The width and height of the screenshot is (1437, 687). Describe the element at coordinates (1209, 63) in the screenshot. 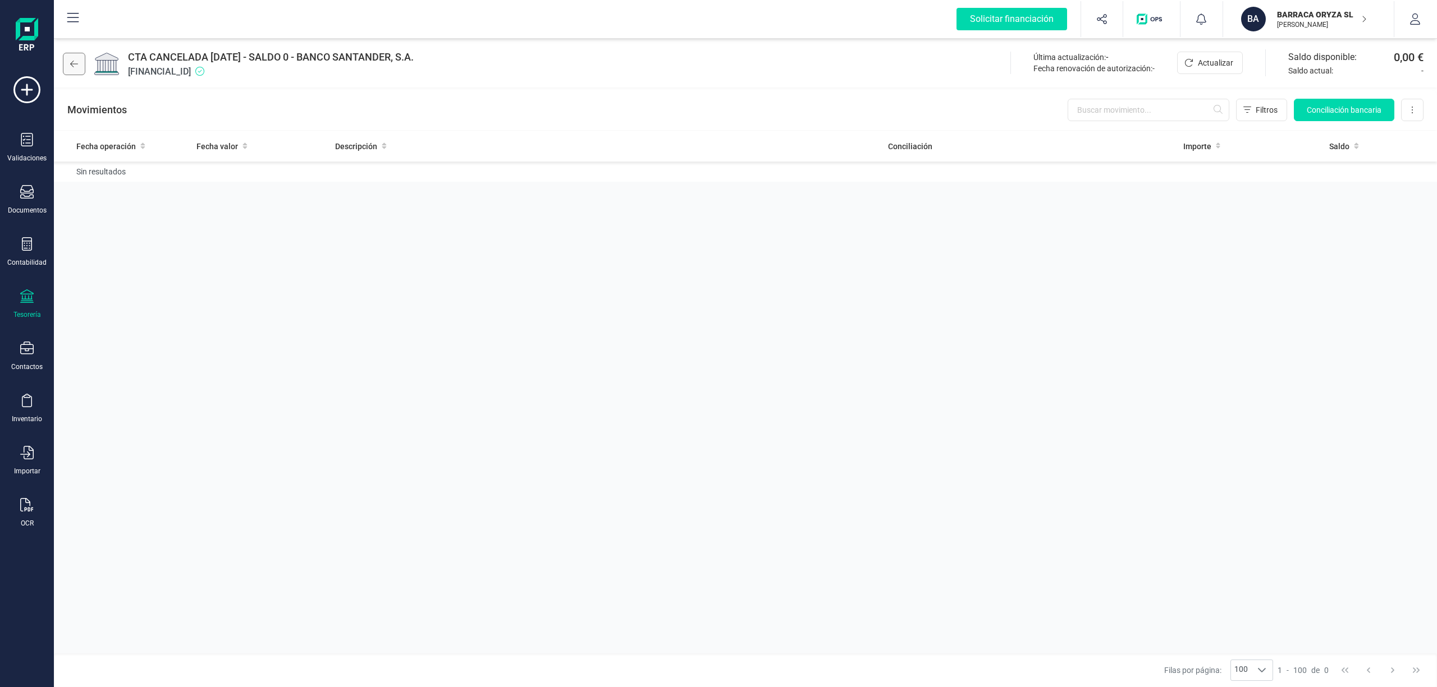

I see `button: Actualizar` at that location.